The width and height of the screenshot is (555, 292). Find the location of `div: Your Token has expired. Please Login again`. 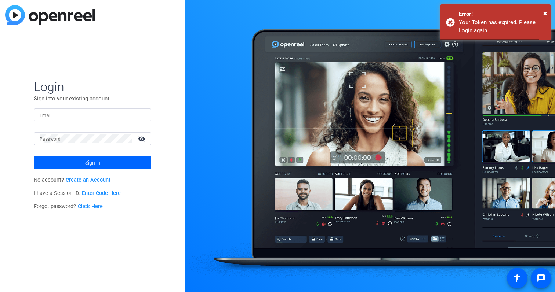

div: Your Token has expired. Please Login again is located at coordinates (501, 26).